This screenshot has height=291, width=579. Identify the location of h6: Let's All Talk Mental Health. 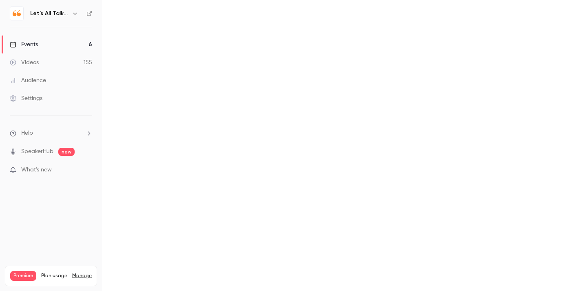
(49, 13).